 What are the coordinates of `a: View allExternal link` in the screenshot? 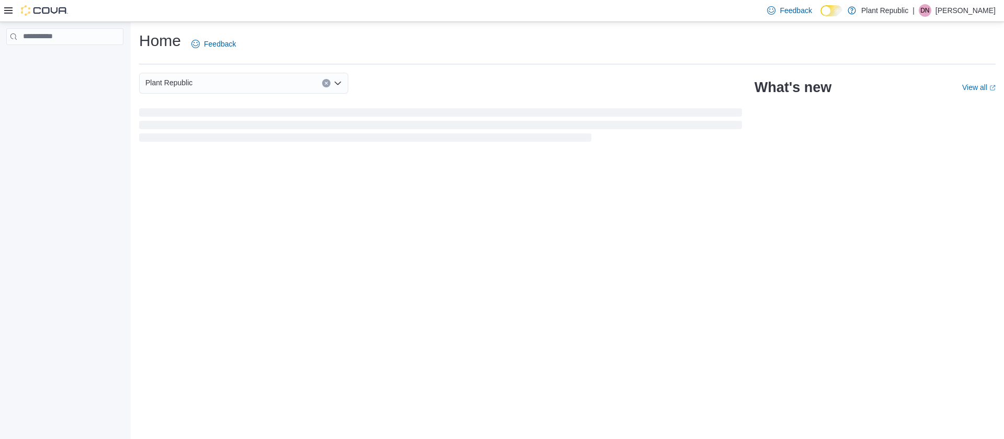 It's located at (979, 87).